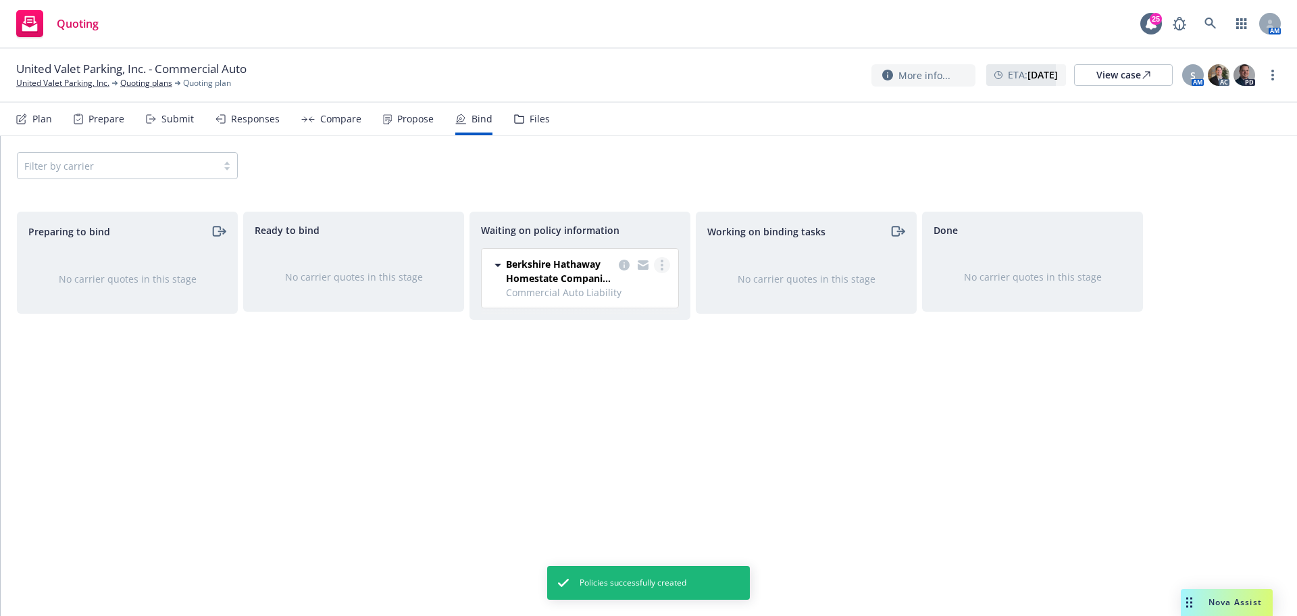 The height and width of the screenshot is (616, 1297). What do you see at coordinates (57, 24) in the screenshot?
I see `a: Quoting` at bounding box center [57, 24].